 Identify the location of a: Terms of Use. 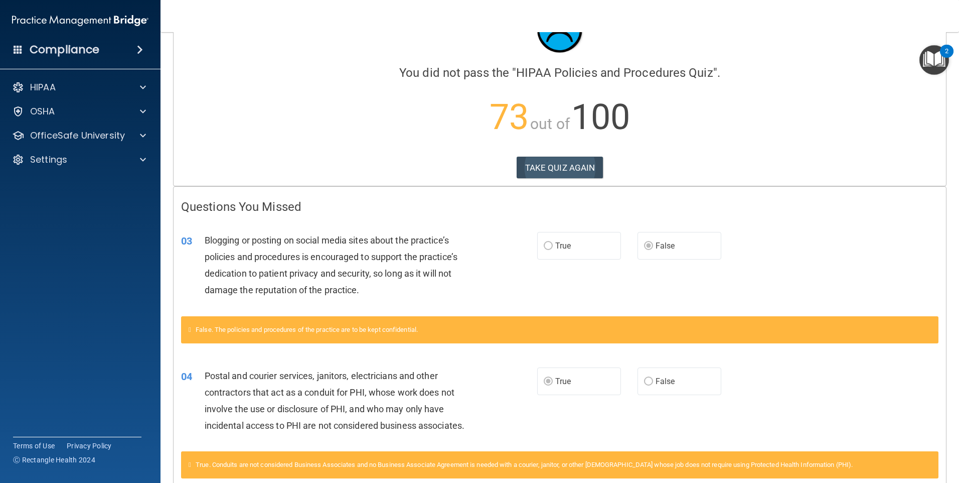
(34, 446).